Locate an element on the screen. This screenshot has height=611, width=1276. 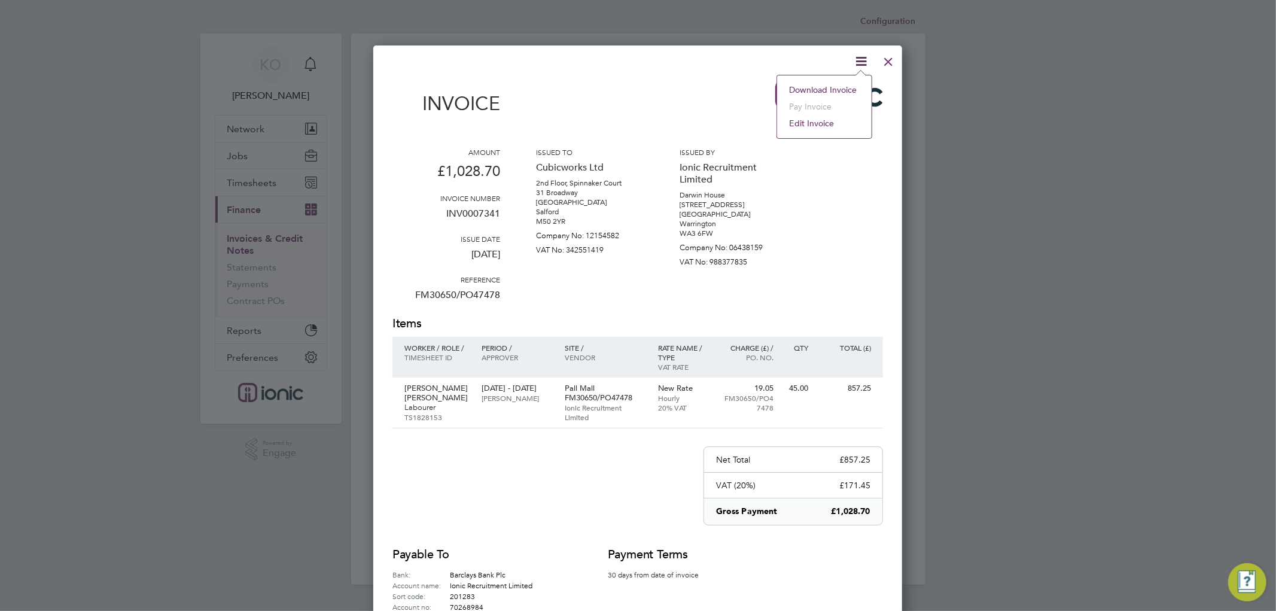
p: £857.25 is located at coordinates (855, 459).